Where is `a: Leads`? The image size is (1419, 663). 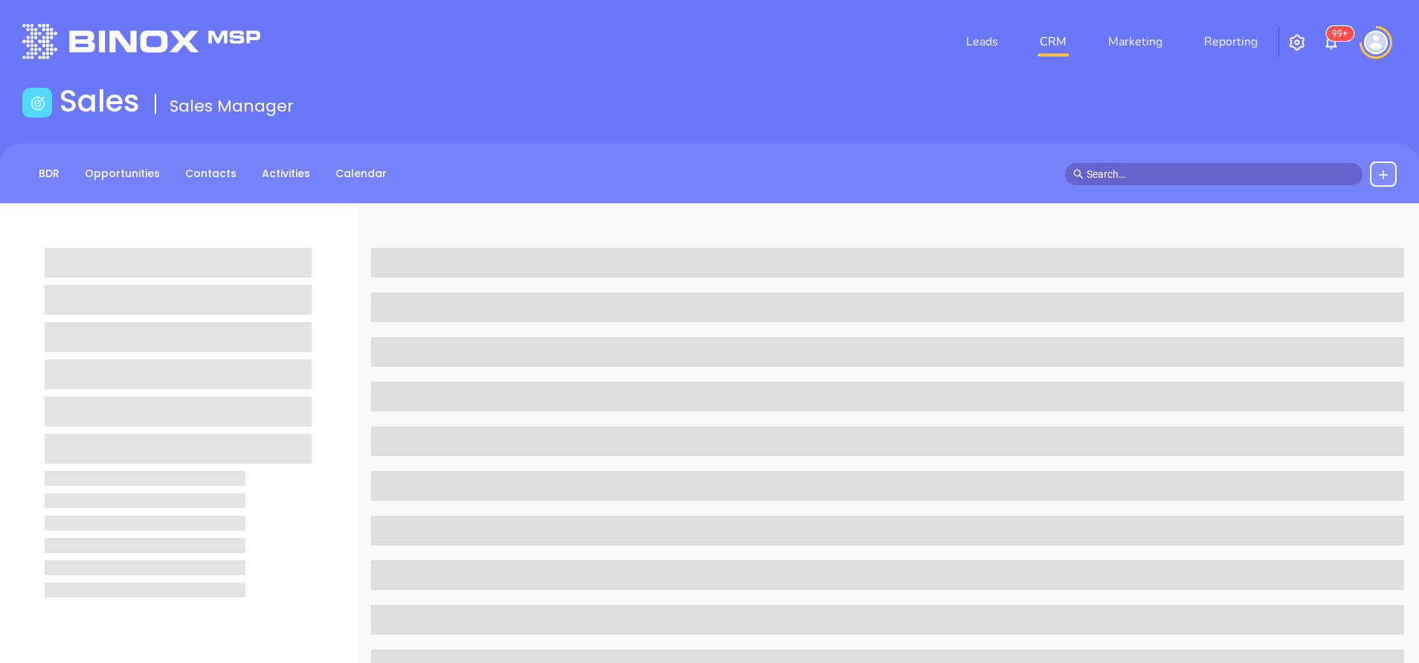
a: Leads is located at coordinates (982, 42).